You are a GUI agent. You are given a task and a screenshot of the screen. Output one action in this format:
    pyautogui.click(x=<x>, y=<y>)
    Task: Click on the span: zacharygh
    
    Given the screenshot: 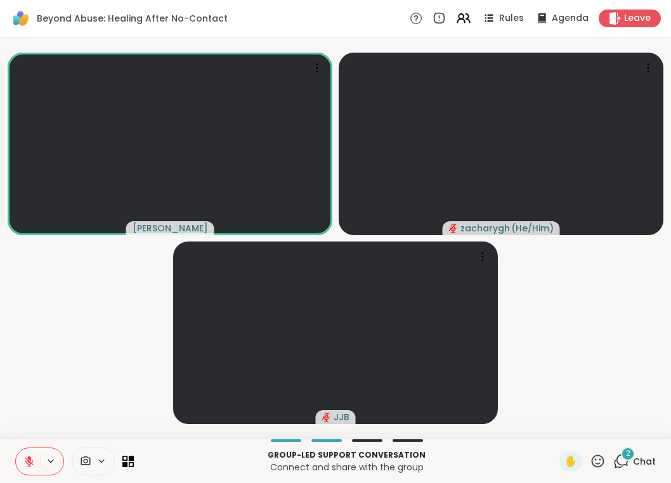 What is the action you would take?
    pyautogui.click(x=485, y=228)
    